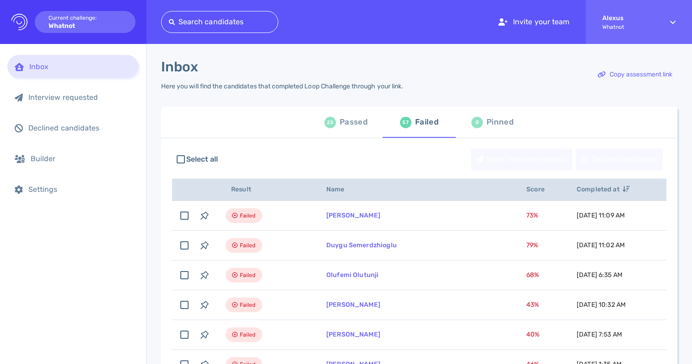 The width and height of the screenshot is (692, 364). Describe the element at coordinates (362, 245) in the screenshot. I see `a: Duygu Semerdzhioglu` at that location.